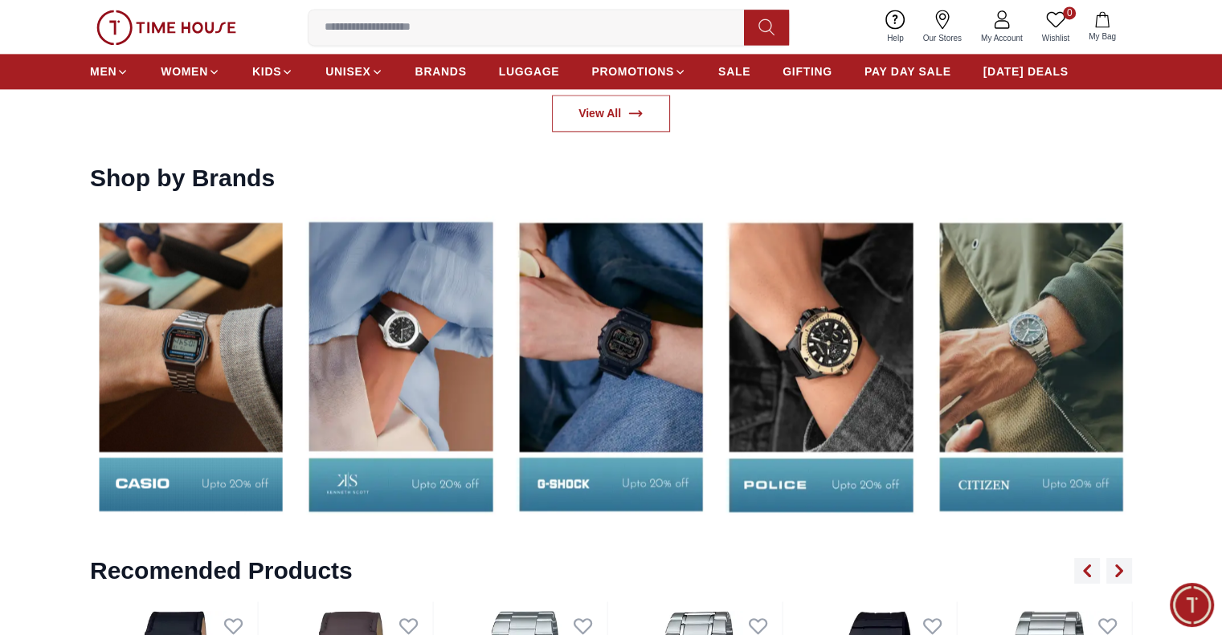  I want to click on span: SALE, so click(734, 71).